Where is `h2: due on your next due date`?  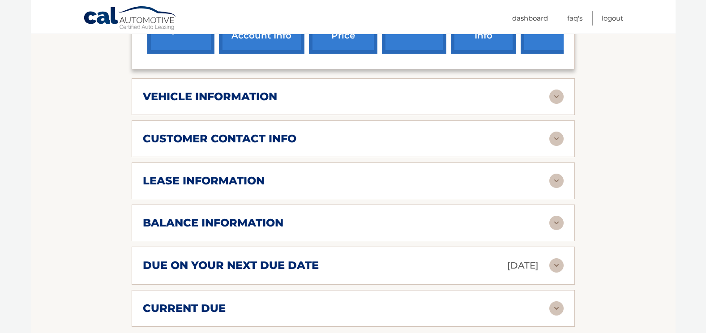 h2: due on your next due date is located at coordinates (230, 265).